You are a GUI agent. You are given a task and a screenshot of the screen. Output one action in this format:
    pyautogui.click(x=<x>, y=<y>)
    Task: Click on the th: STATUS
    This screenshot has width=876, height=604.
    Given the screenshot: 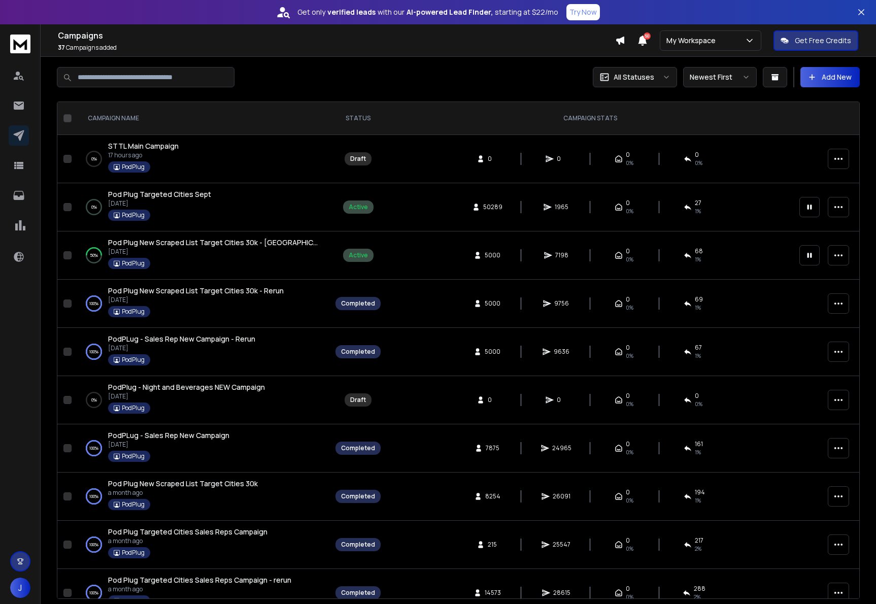 What is the action you would take?
    pyautogui.click(x=358, y=118)
    